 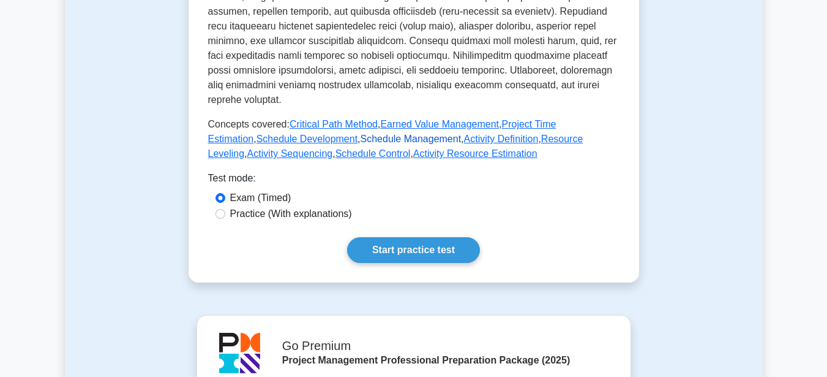 I want to click on a: Start practice test, so click(x=413, y=250).